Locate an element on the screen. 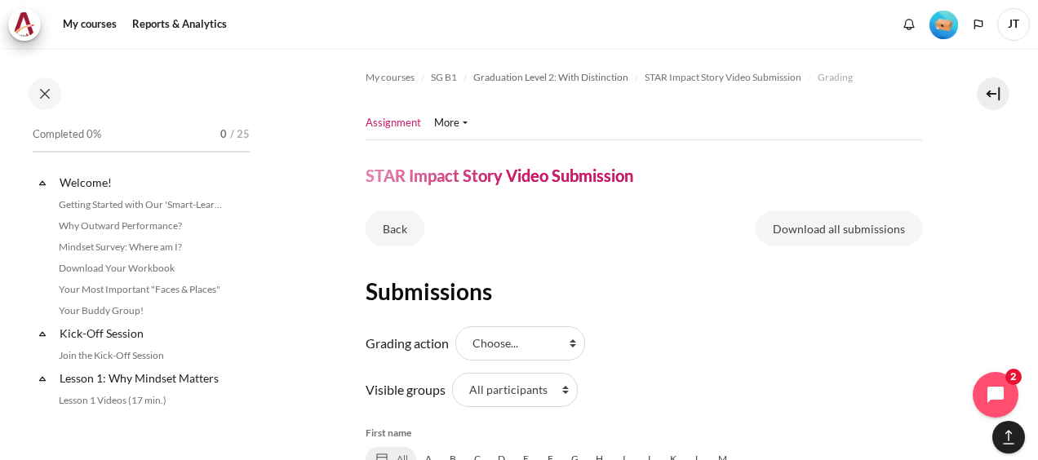  span: 0 is located at coordinates (224, 135).